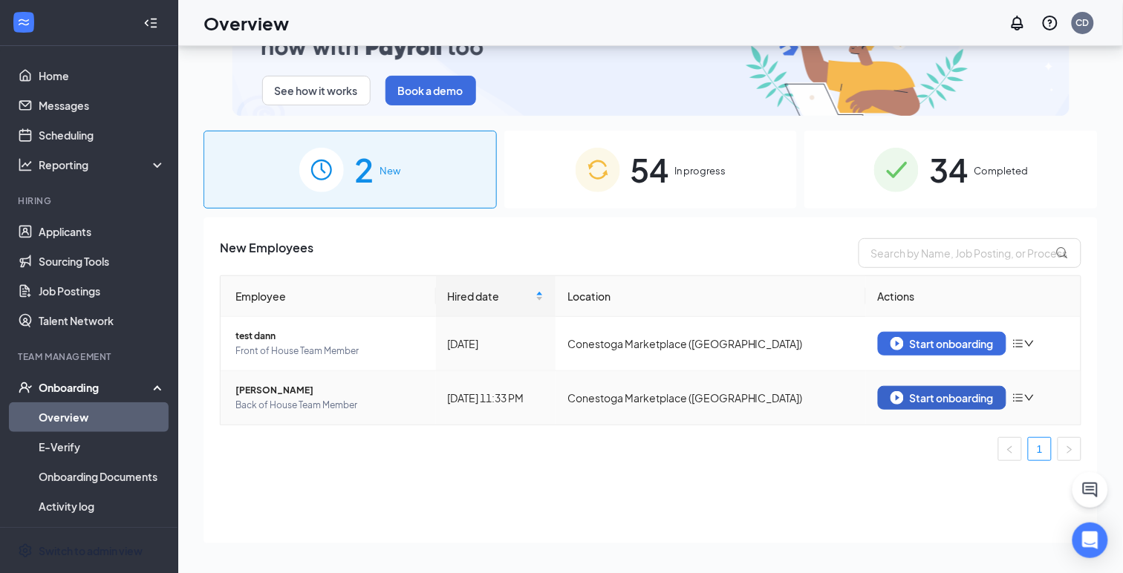 This screenshot has height=573, width=1123. Describe the element at coordinates (973, 296) in the screenshot. I see `th: Actions` at that location.